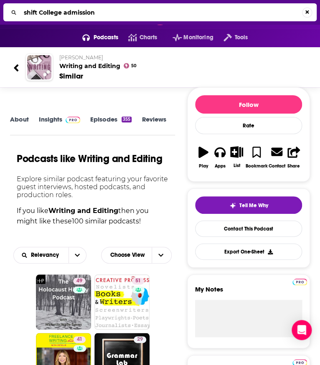 This screenshot has height=365, width=320. What do you see at coordinates (83, 211) in the screenshot?
I see `strong: Writing and Editing` at bounding box center [83, 211].